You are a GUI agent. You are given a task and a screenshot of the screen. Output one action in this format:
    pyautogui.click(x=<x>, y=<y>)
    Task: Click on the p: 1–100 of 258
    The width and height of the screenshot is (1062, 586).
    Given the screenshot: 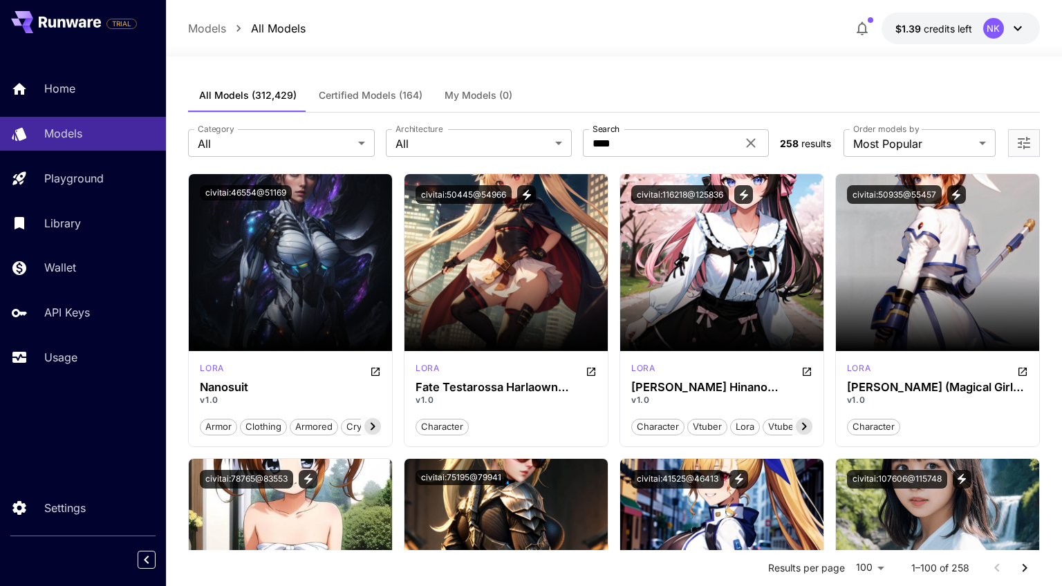 What is the action you would take?
    pyautogui.click(x=941, y=569)
    